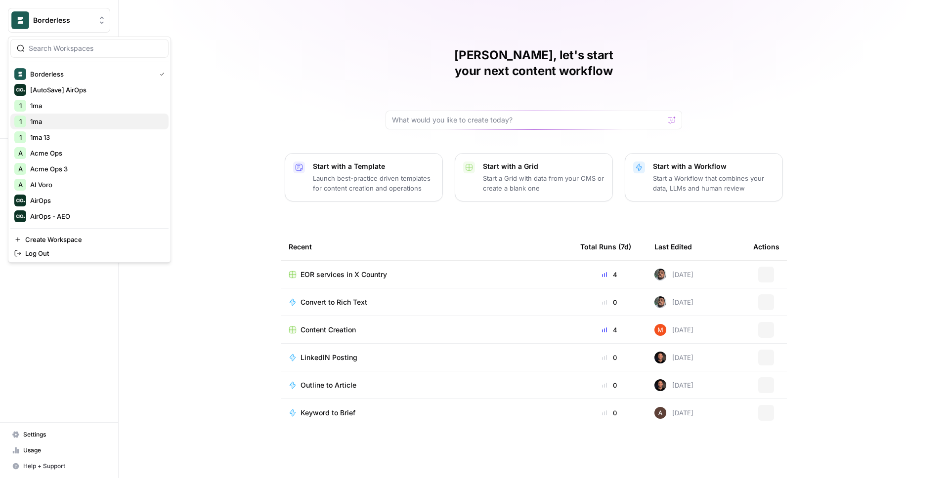  Describe the element at coordinates (374, 167) in the screenshot. I see `p: Start with a Template` at that location.